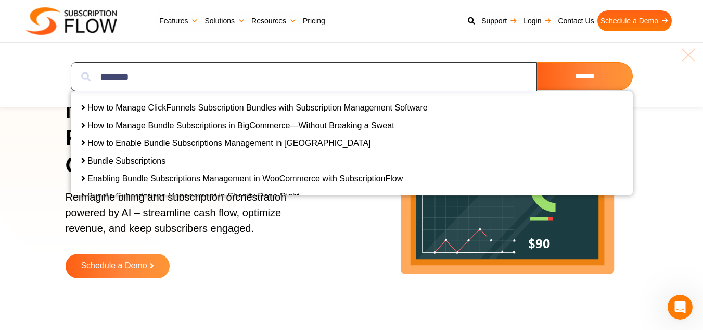 The width and height of the screenshot is (703, 330). Describe the element at coordinates (576, 21) in the screenshot. I see `a: Contact Us` at that location.